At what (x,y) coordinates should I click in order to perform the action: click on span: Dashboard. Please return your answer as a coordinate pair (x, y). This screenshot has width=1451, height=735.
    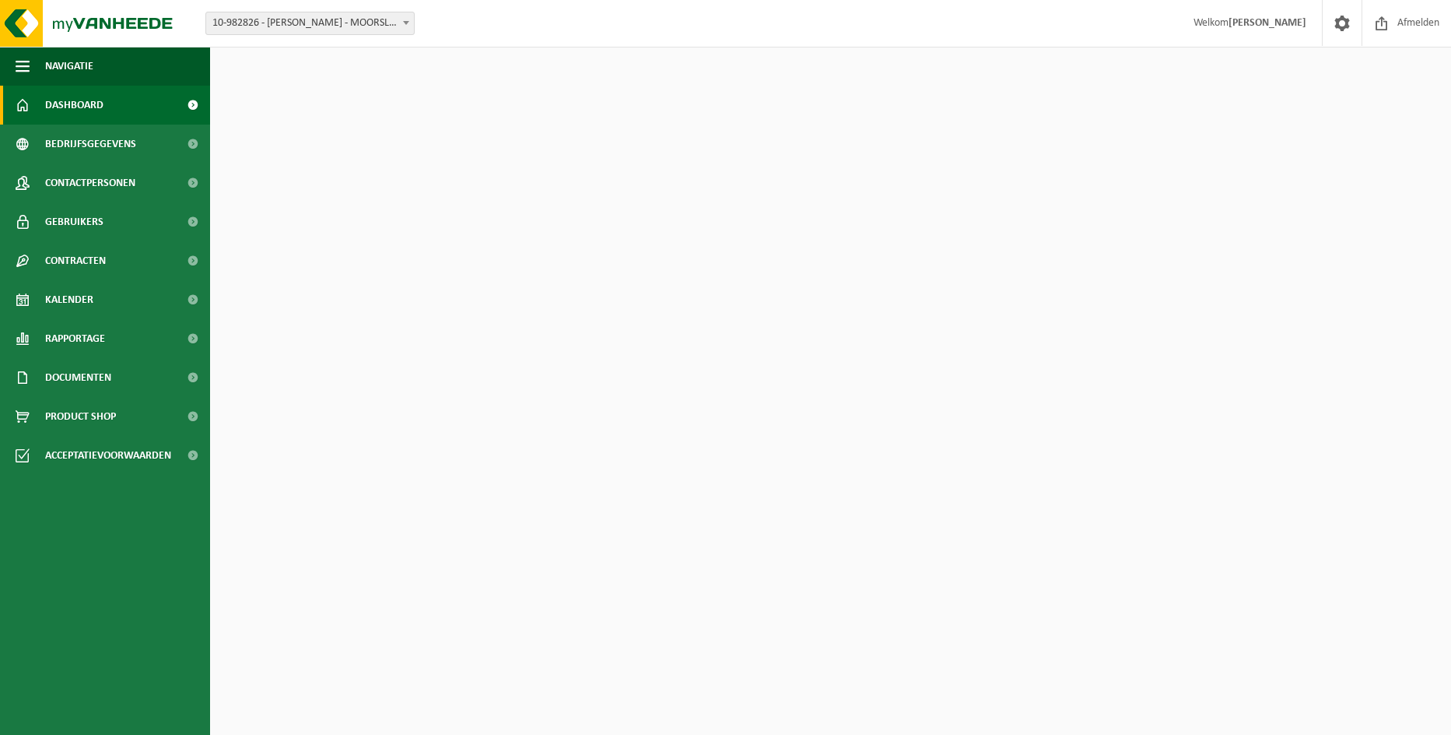
    Looking at the image, I should click on (74, 105).